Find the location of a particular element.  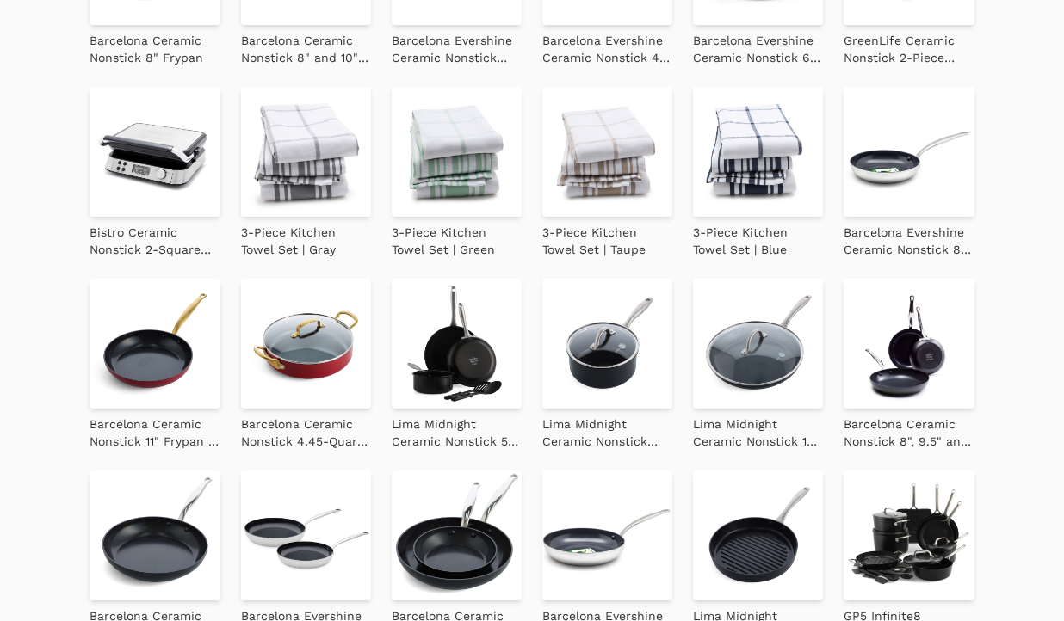

a: Barcelona Evershine Ceramic Nonstick 11" Frypan is located at coordinates (607, 535).